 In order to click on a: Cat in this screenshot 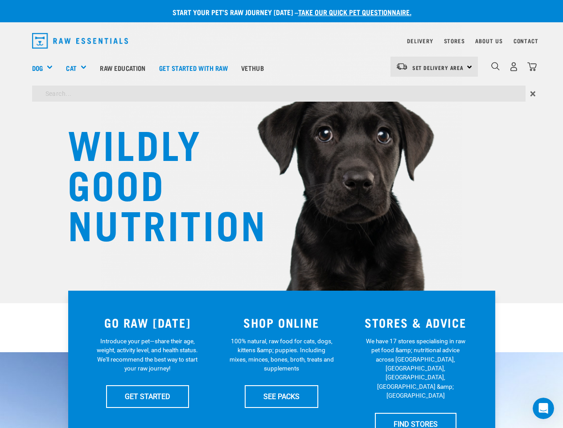, I will do `click(71, 68)`.